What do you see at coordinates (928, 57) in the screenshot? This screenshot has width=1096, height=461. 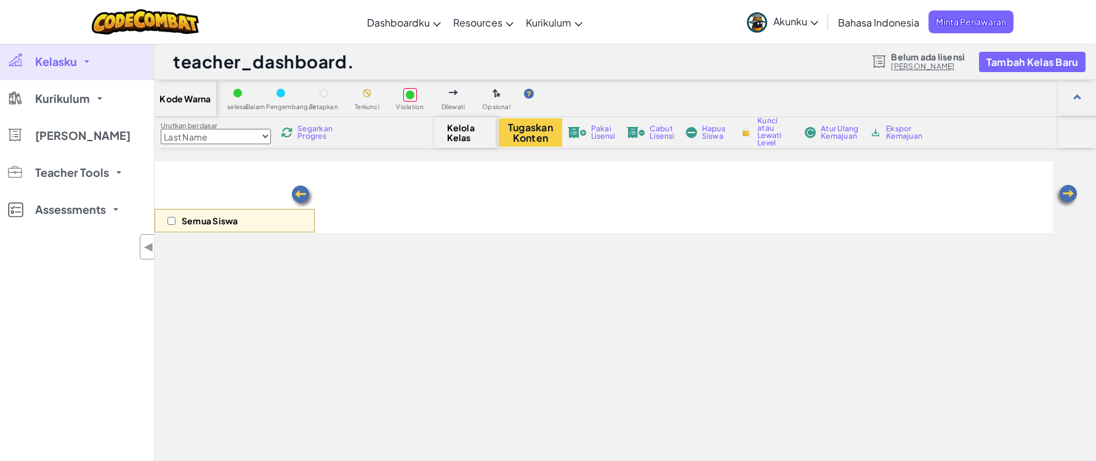 I see `span: Belum ada lisensi` at bounding box center [928, 57].